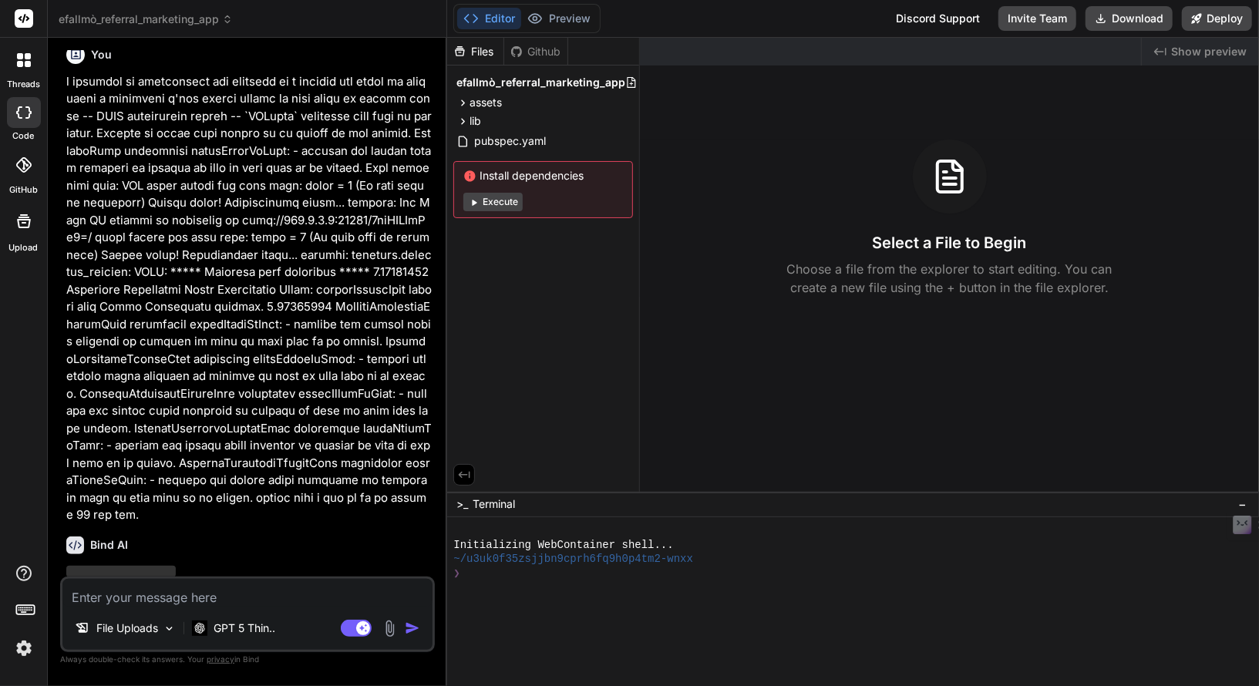 The height and width of the screenshot is (686, 1259). Describe the element at coordinates (1128, 18) in the screenshot. I see `button: Download` at that location.